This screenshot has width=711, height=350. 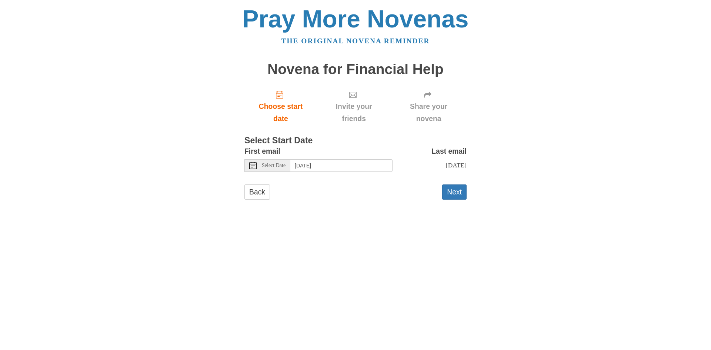 What do you see at coordinates (356, 141) in the screenshot?
I see `h3: Select Start Date` at bounding box center [356, 141].